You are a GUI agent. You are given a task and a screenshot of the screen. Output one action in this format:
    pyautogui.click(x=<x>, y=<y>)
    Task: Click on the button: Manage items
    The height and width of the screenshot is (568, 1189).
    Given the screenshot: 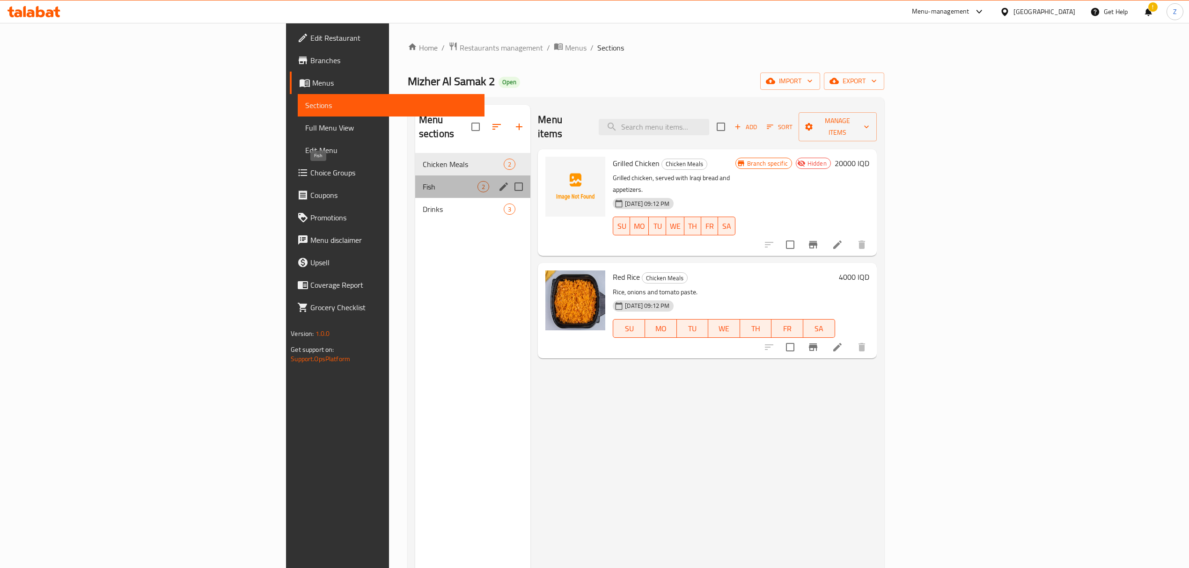 What is the action you would take?
    pyautogui.click(x=837, y=127)
    